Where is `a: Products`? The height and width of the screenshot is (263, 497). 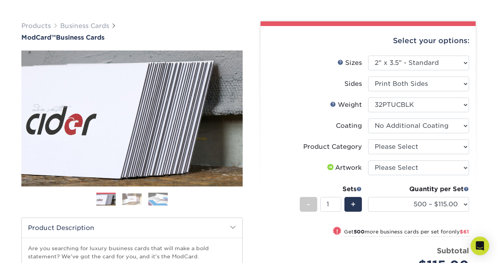
a: Products is located at coordinates (36, 26).